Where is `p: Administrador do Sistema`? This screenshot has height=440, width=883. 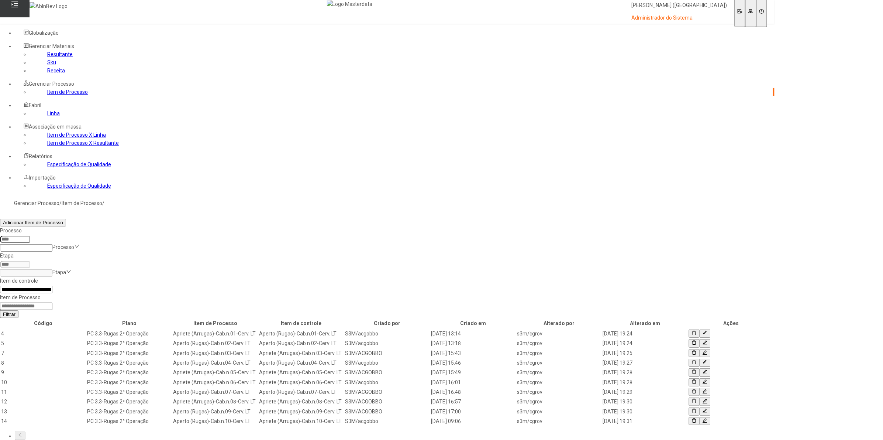 p: Administrador do Sistema is located at coordinates (680, 18).